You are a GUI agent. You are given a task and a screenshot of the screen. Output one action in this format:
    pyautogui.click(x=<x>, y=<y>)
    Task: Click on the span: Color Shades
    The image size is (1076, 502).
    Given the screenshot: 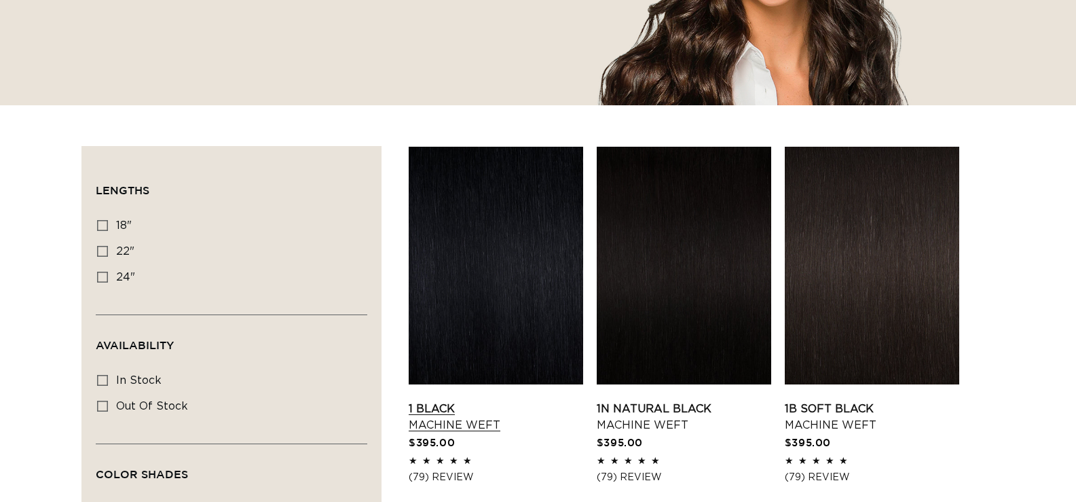 What is the action you would take?
    pyautogui.click(x=142, y=474)
    